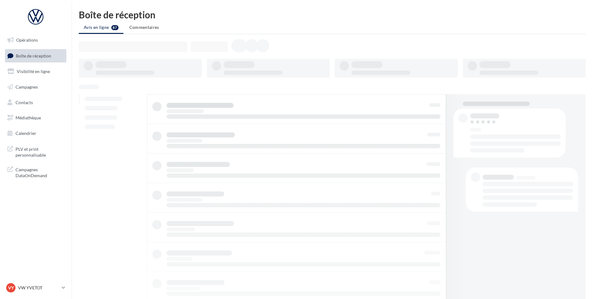  What do you see at coordinates (144, 27) in the screenshot?
I see `span: Commentaires` at bounding box center [144, 27].